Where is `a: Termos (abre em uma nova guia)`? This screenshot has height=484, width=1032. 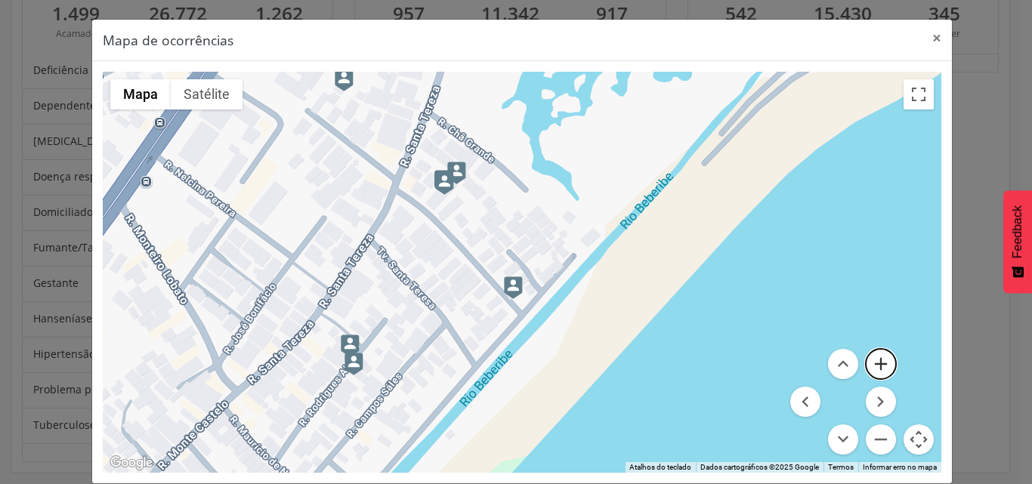 a: Termos (abre em uma nova guia) is located at coordinates (841, 467).